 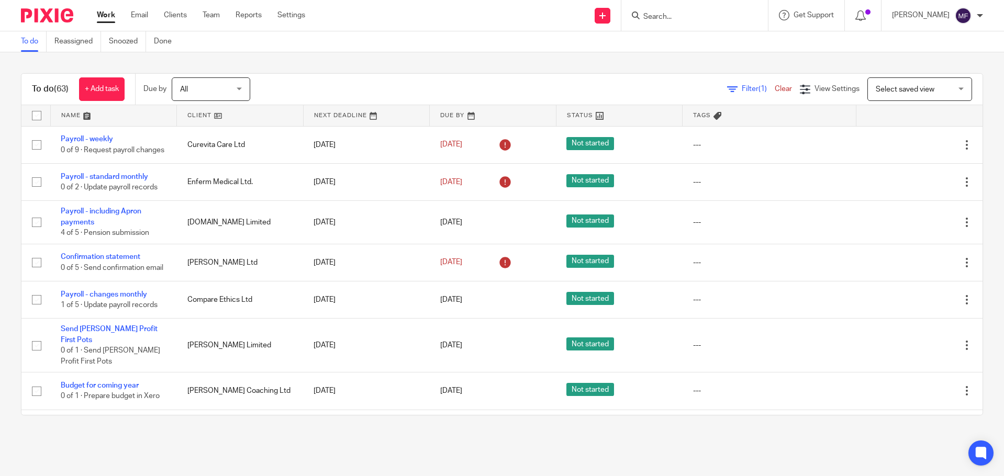 What do you see at coordinates (249, 15) in the screenshot?
I see `a: Reports` at bounding box center [249, 15].